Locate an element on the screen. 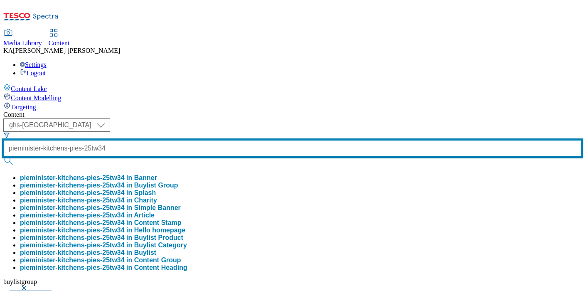 This screenshot has height=291, width=585. input: Search is located at coordinates (292, 148).